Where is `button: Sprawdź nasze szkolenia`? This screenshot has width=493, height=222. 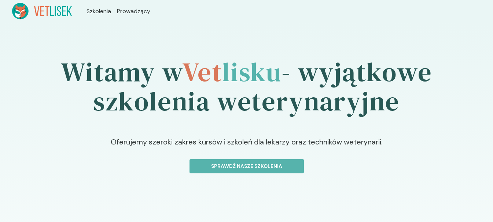 button: Sprawdź nasze szkolenia is located at coordinates (247, 166).